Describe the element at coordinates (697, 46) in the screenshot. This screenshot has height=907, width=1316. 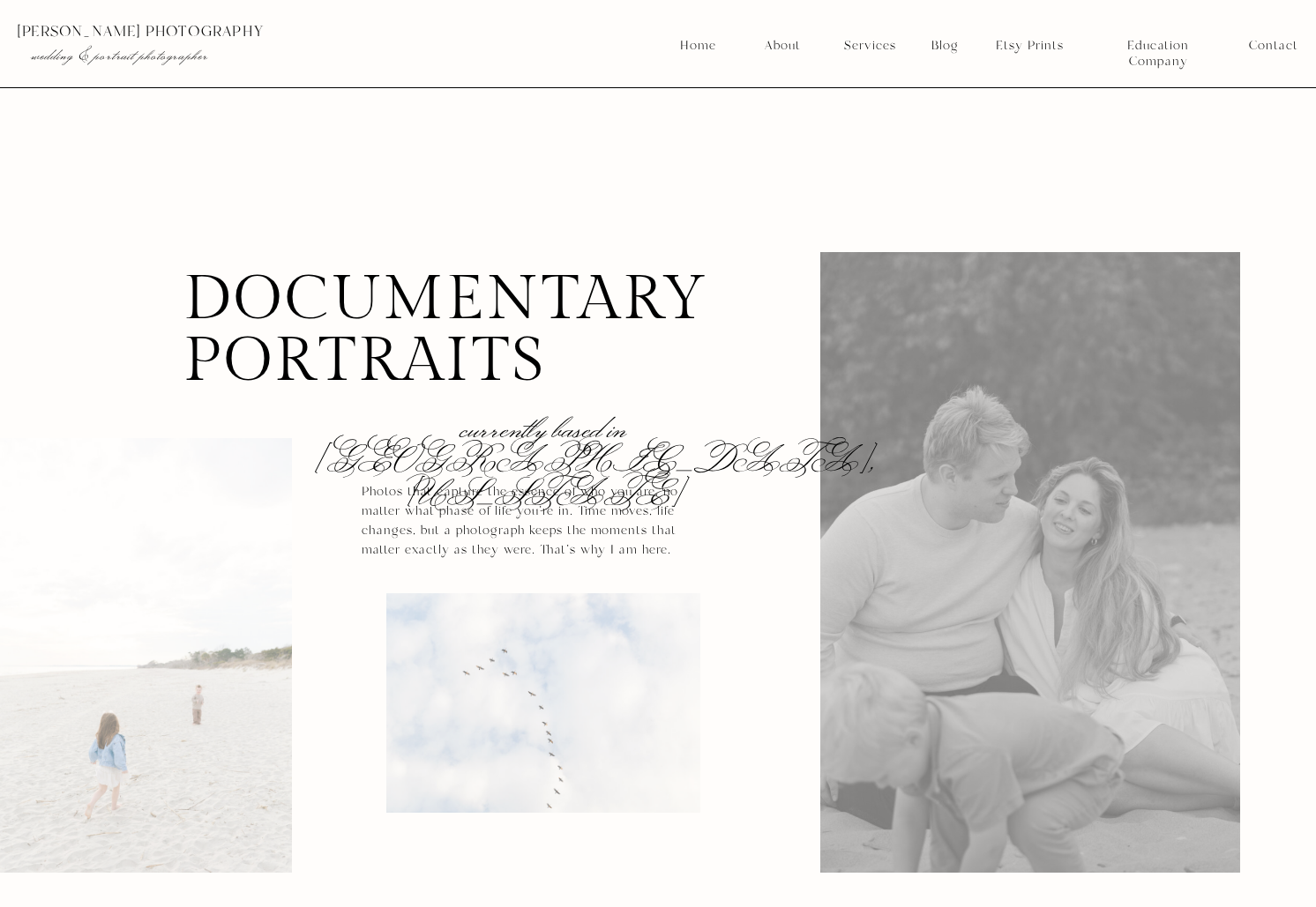
I see `a: Home` at that location.